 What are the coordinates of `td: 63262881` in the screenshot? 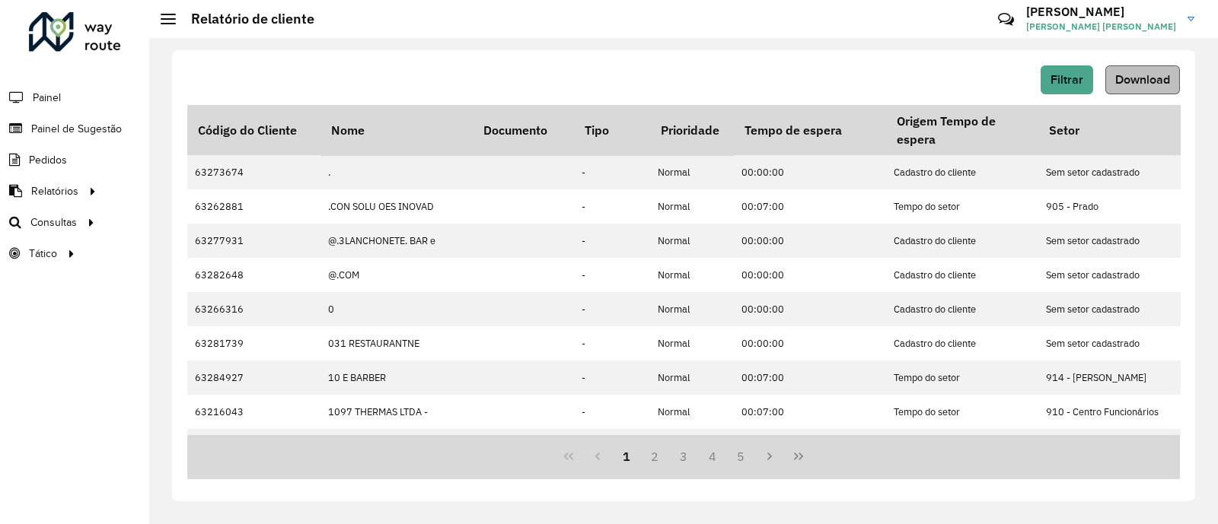 It's located at (253, 206).